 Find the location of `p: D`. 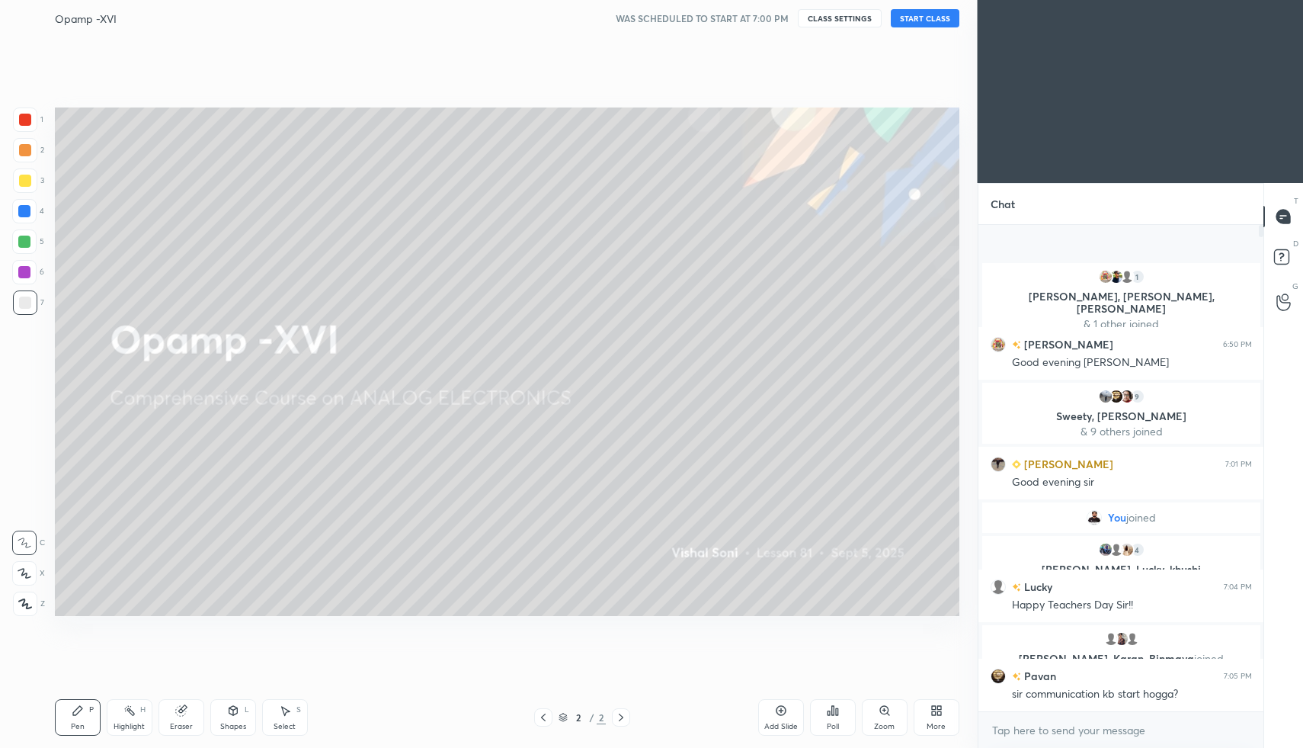

p: D is located at coordinates (1296, 243).